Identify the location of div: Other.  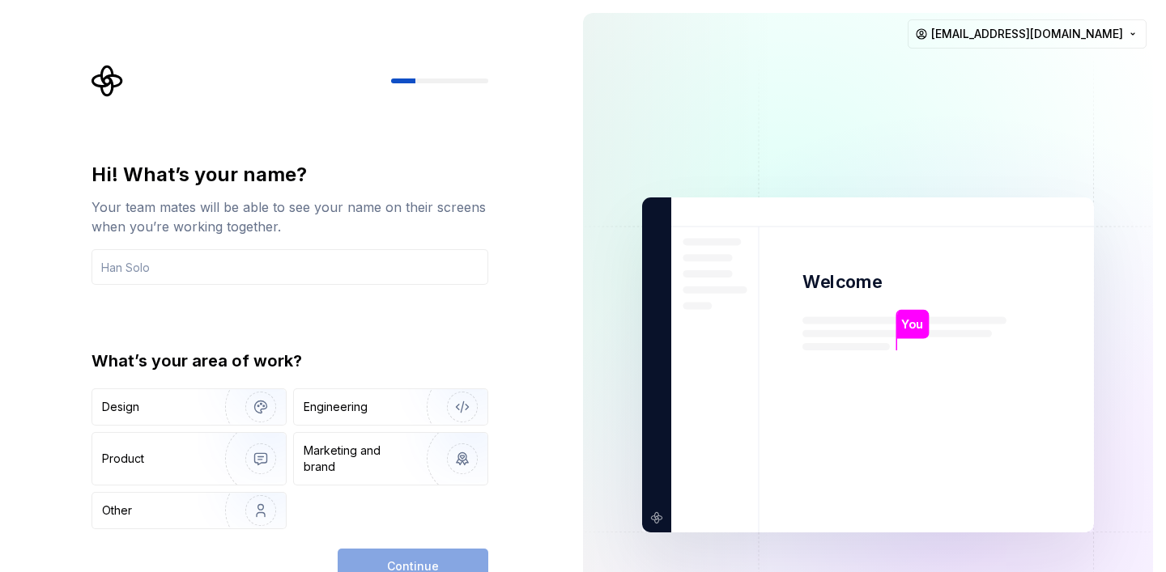
(117, 511).